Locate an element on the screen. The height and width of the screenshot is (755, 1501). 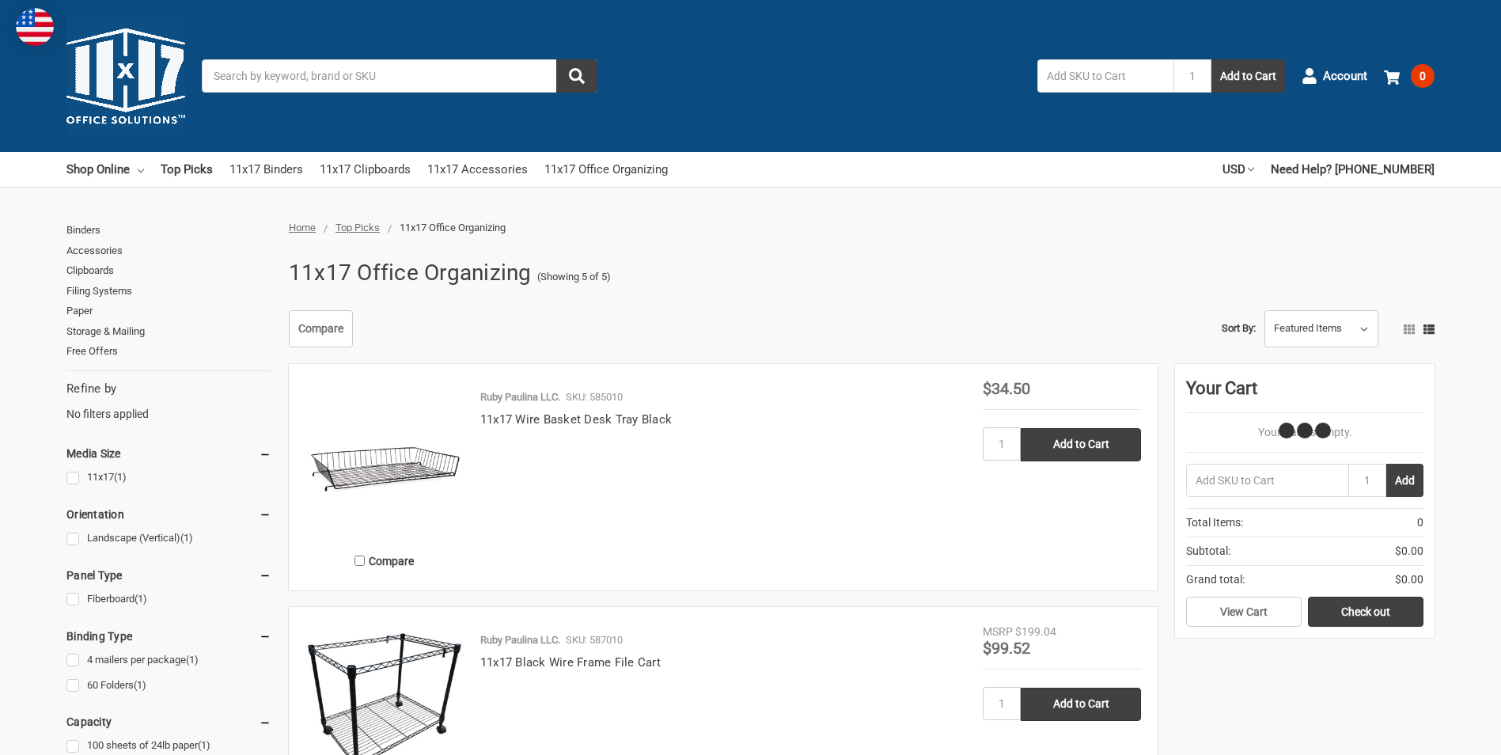
a: Home is located at coordinates (302, 227).